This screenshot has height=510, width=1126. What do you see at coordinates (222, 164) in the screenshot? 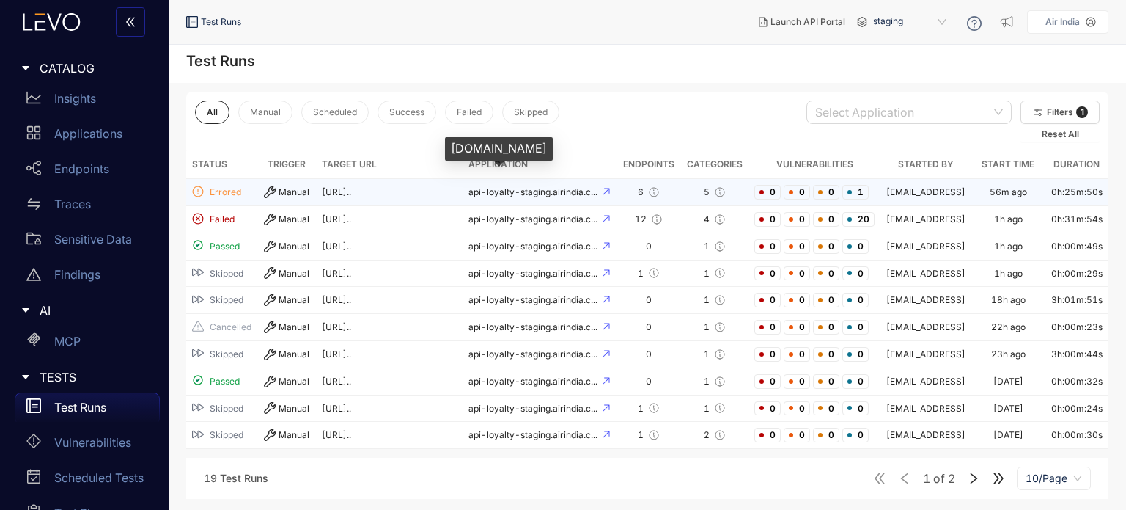
I see `th: Status` at bounding box center [222, 164].